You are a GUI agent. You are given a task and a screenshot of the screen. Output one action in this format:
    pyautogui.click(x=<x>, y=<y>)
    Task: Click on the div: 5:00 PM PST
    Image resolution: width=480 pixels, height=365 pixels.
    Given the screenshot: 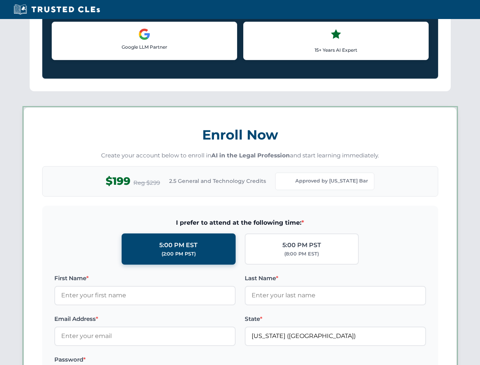 What is the action you would take?
    pyautogui.click(x=302, y=245)
    